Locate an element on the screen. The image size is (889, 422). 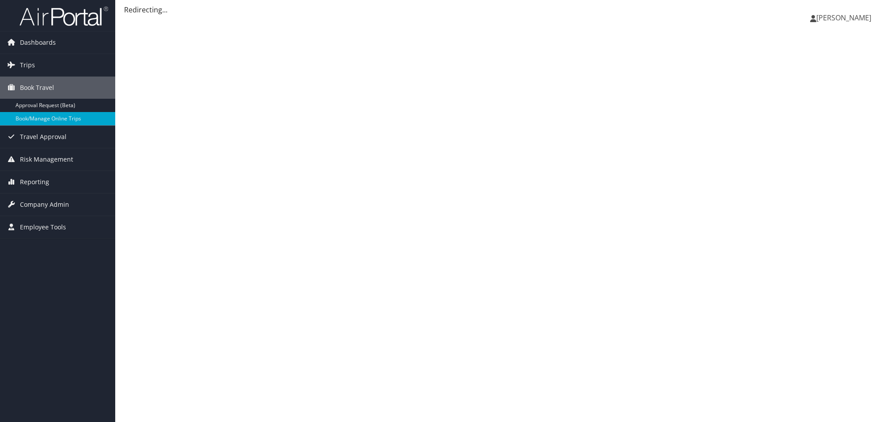
span: Travel Approval is located at coordinates (43, 137).